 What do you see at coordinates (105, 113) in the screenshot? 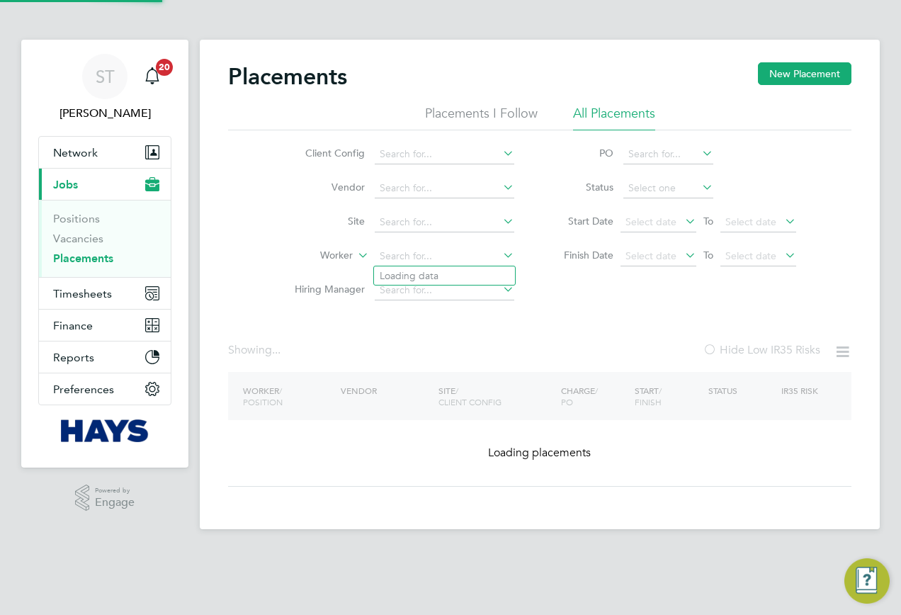
I see `span: Samreet Thandi` at bounding box center [105, 113].